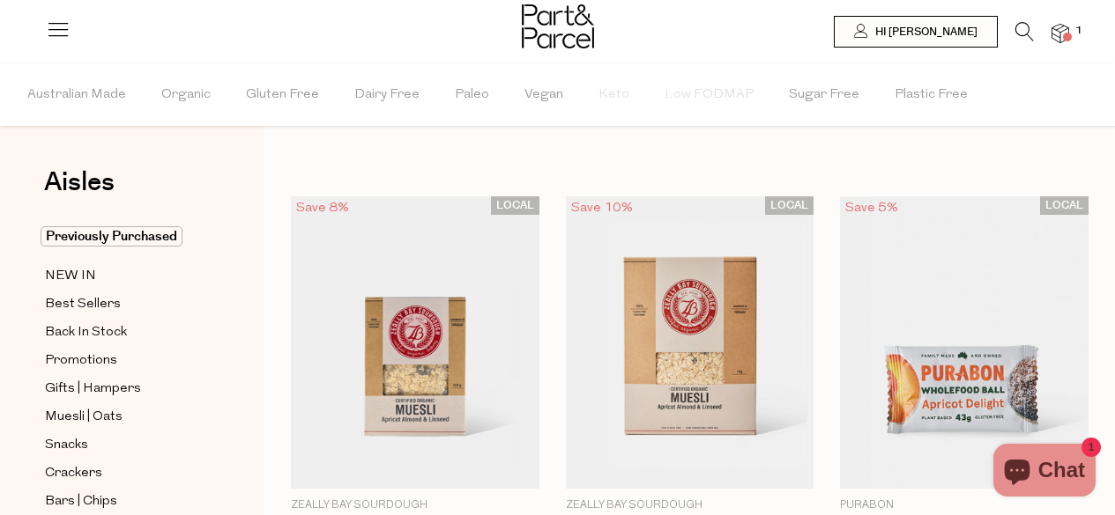  What do you see at coordinates (125, 501) in the screenshot?
I see `a: Bars | Chips` at bounding box center [125, 501].